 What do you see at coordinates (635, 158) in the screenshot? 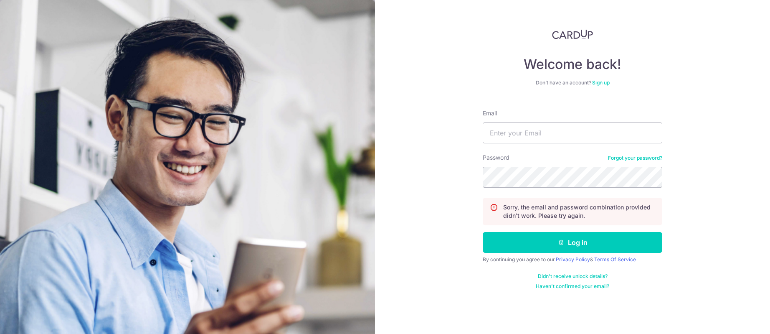
I see `a: Forgot your password?` at bounding box center [635, 158].